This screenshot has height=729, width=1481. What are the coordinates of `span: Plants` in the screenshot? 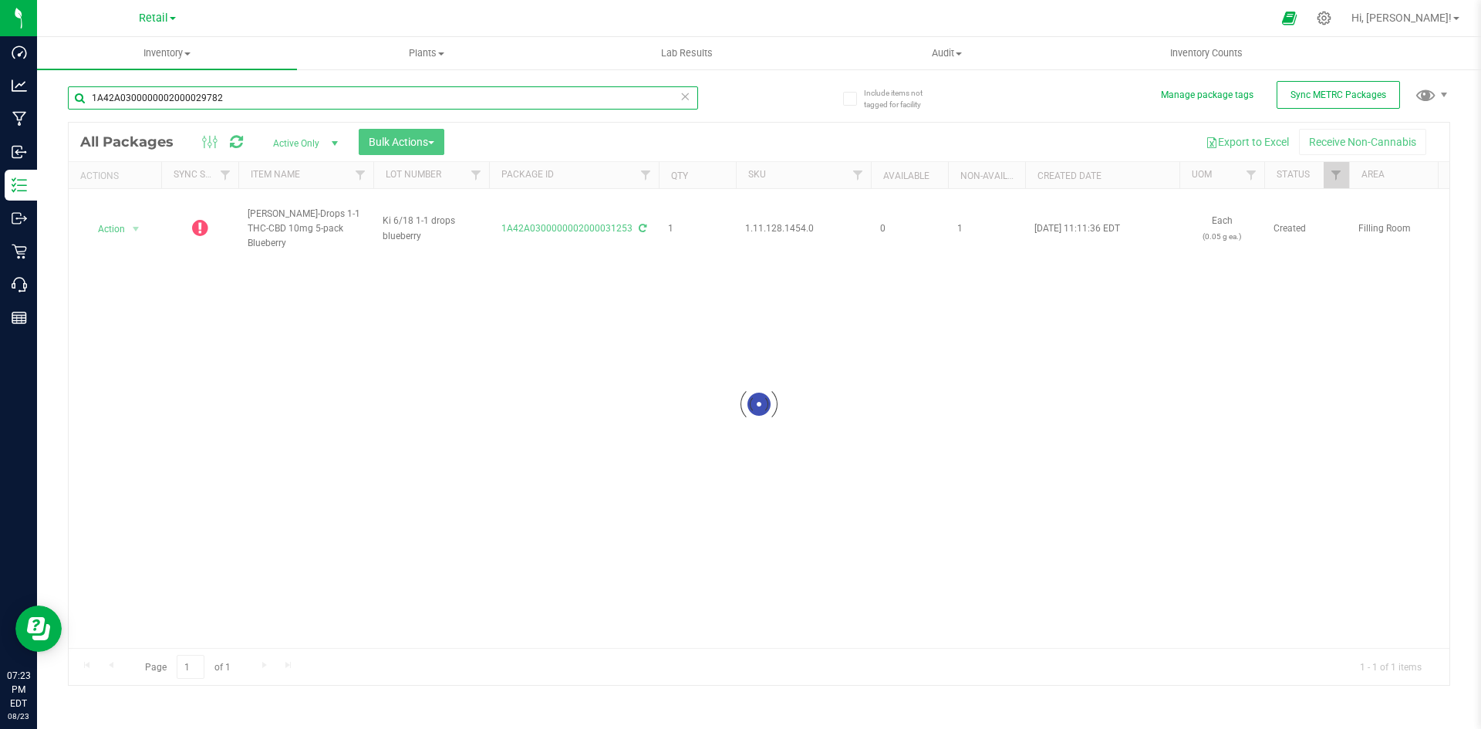 It's located at (426, 53).